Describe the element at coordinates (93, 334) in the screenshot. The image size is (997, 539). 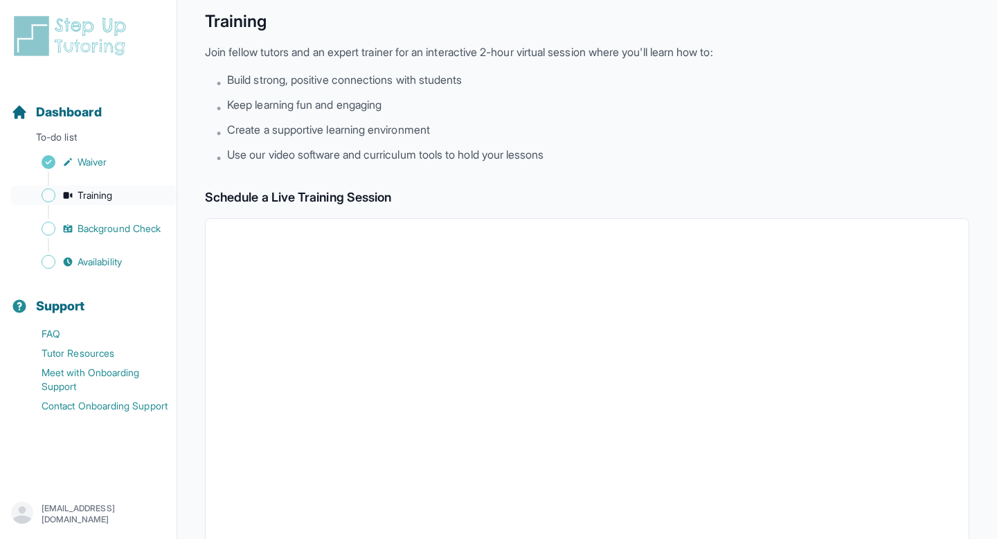
I see `a: FAQ` at that location.